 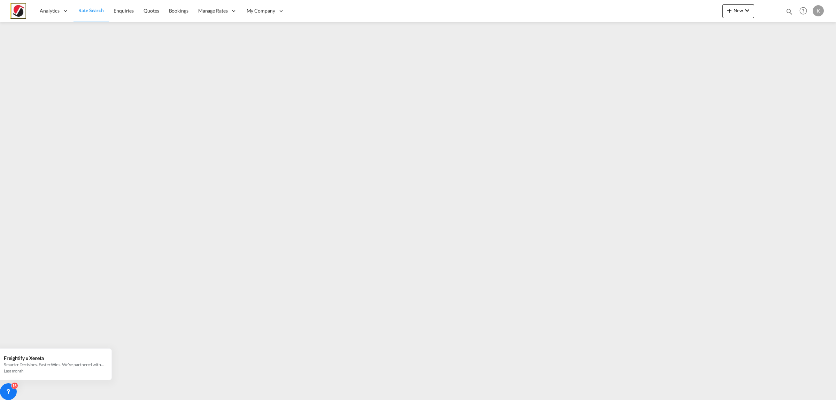 What do you see at coordinates (124, 10) in the screenshot?
I see `span: Enquiries` at bounding box center [124, 10].